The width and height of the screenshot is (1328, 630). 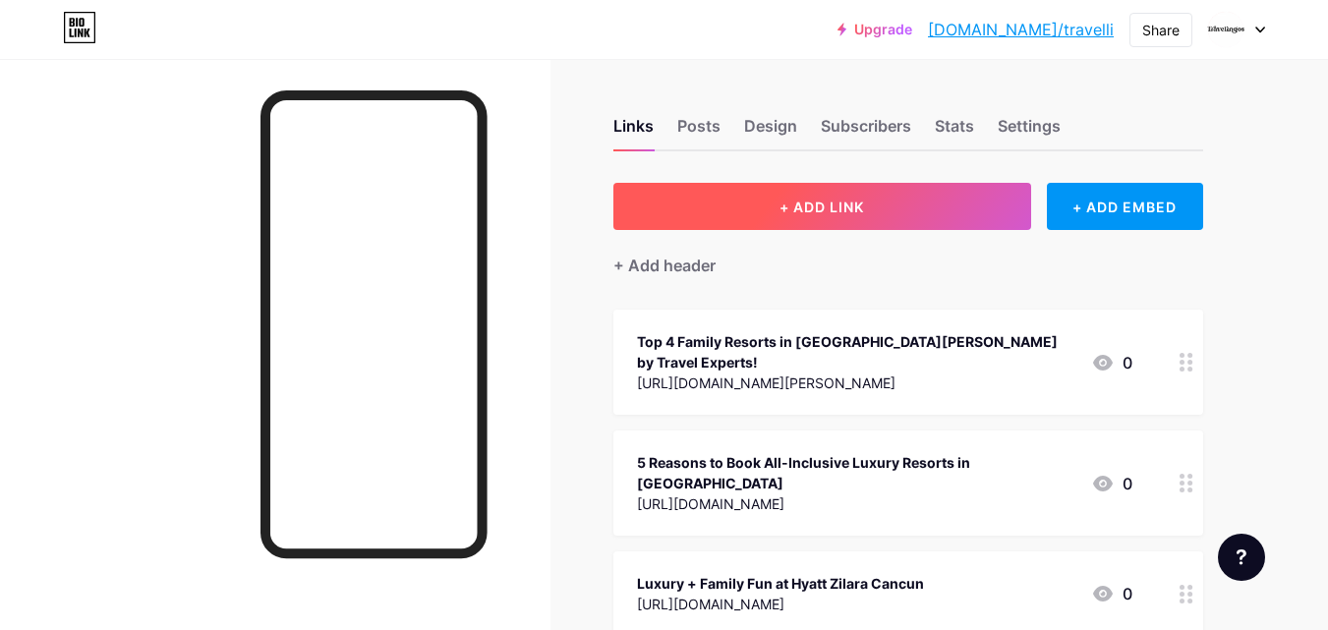 What do you see at coordinates (875, 29) in the screenshot?
I see `a: Upgrade` at bounding box center [875, 29].